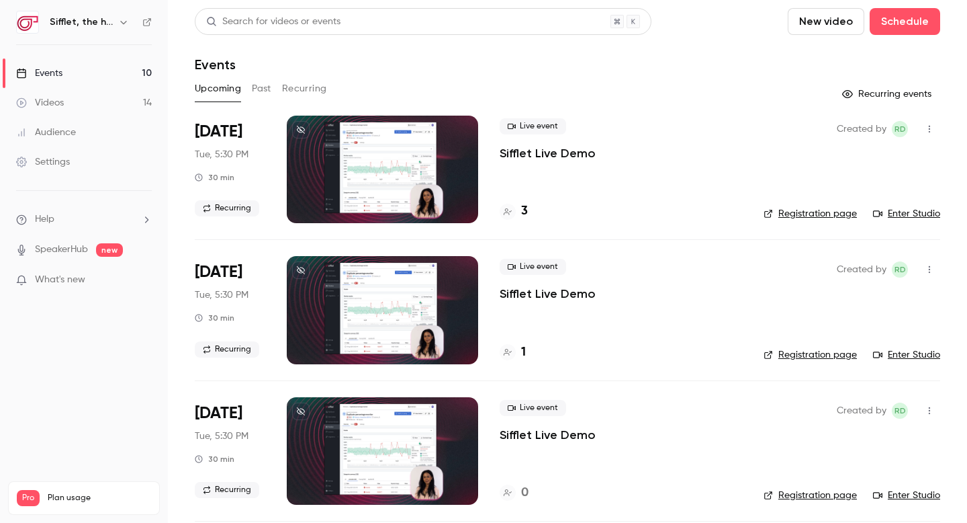  Describe the element at coordinates (40, 103) in the screenshot. I see `div: Videos` at that location.